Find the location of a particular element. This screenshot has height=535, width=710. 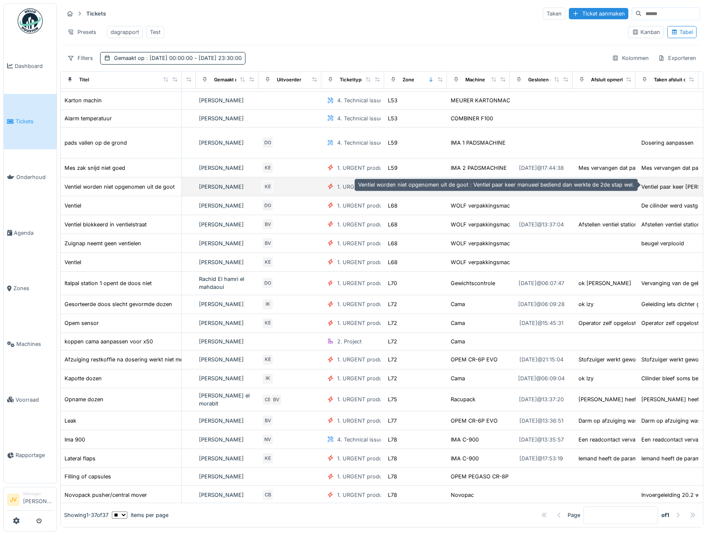

div: Tabel is located at coordinates (682, 32).